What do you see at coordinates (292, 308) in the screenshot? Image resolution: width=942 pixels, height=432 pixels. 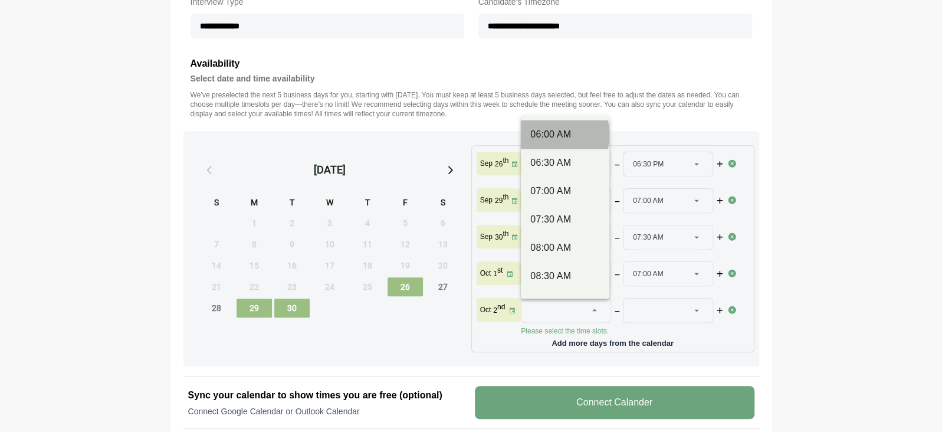 I see `span: Tuesday, September 30, 2025` at bounding box center [292, 308].